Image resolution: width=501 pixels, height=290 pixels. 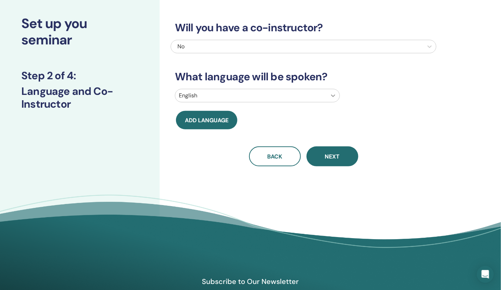 I want to click on button: Add language, so click(x=207, y=120).